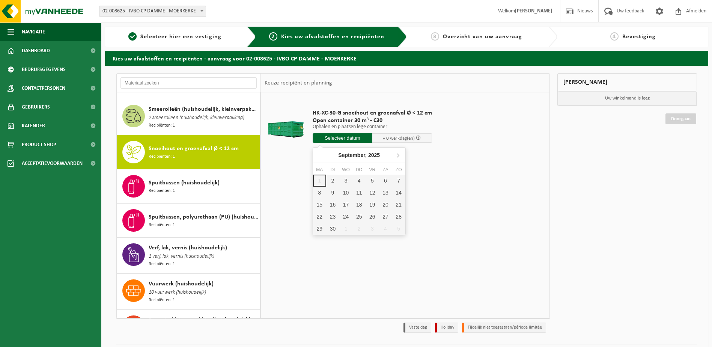  Describe the element at coordinates (372, 170) in the screenshot. I see `div: vr` at that location.